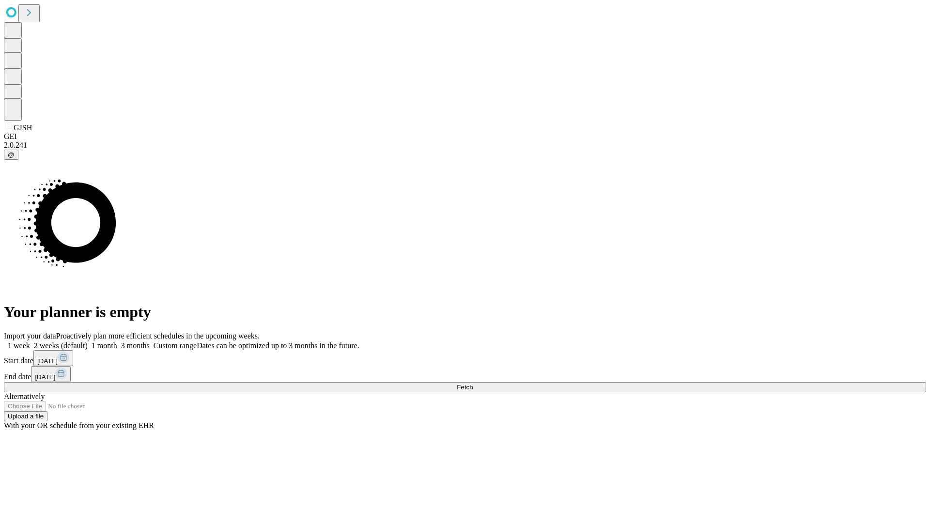 This screenshot has height=523, width=930. Describe the element at coordinates (465, 374) in the screenshot. I see `div: End date` at that location.